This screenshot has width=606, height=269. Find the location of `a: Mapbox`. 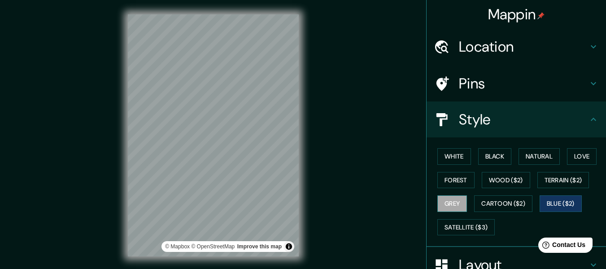

a: Mapbox is located at coordinates (177, 246).